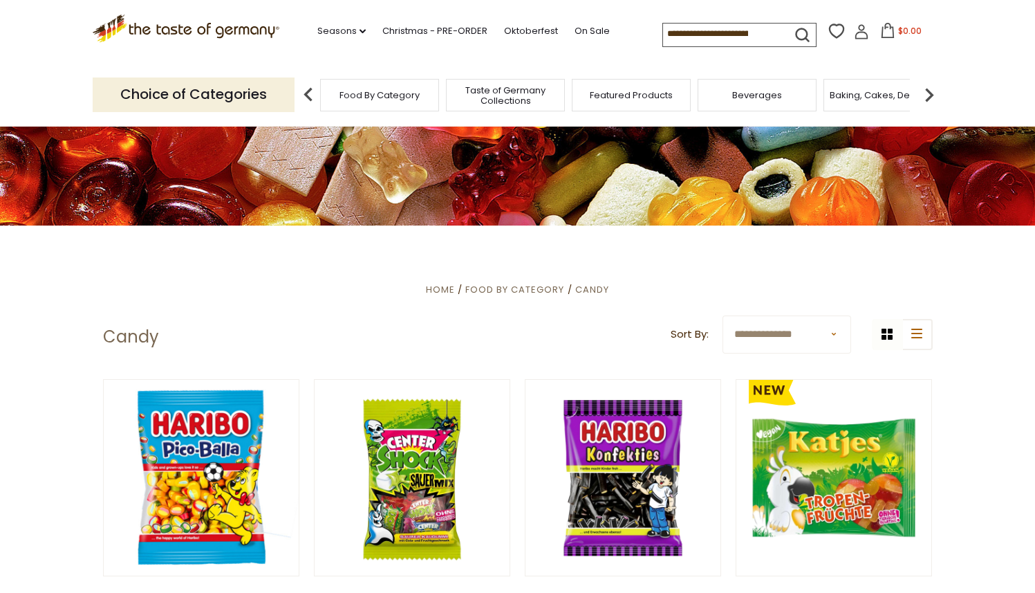 The image size is (1035, 593). Describe the element at coordinates (131, 337) in the screenshot. I see `h1: Candy` at that location.